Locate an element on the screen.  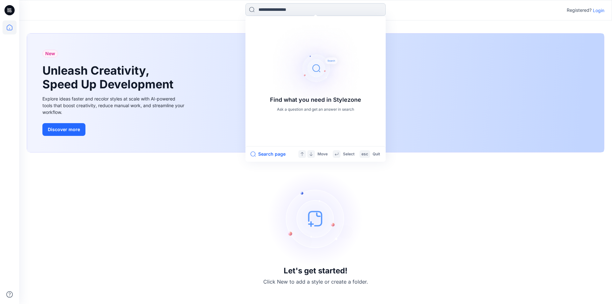
div: Explore ideas faster and recolor styles at scale with AI-powered tools that boost creativity, red... is located at coordinates (114, 105).